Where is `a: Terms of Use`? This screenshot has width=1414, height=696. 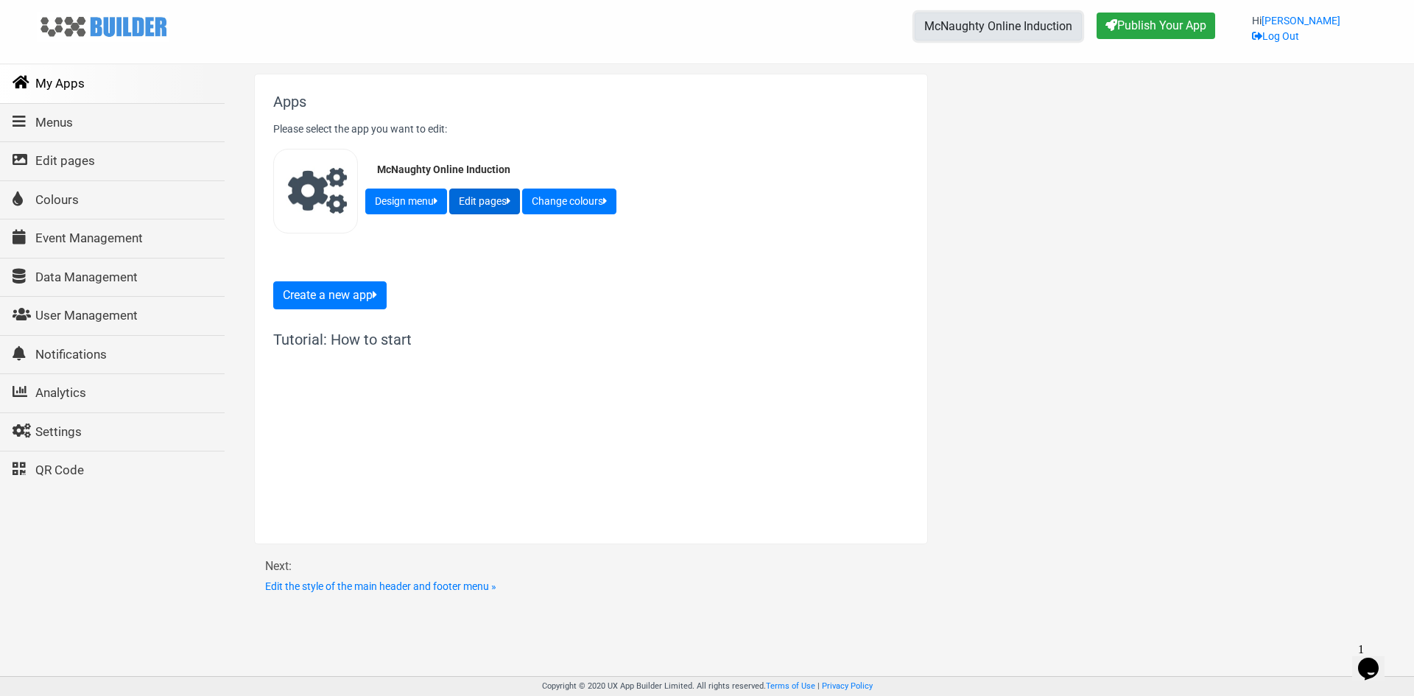
a: Terms of Use is located at coordinates (790, 686).